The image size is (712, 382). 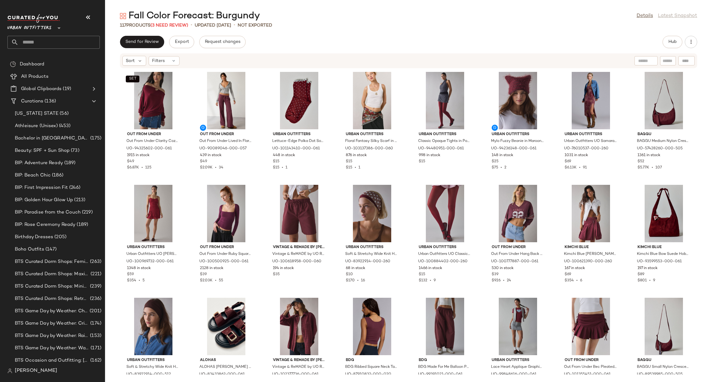 I want to click on span: $75, so click(x=494, y=168).